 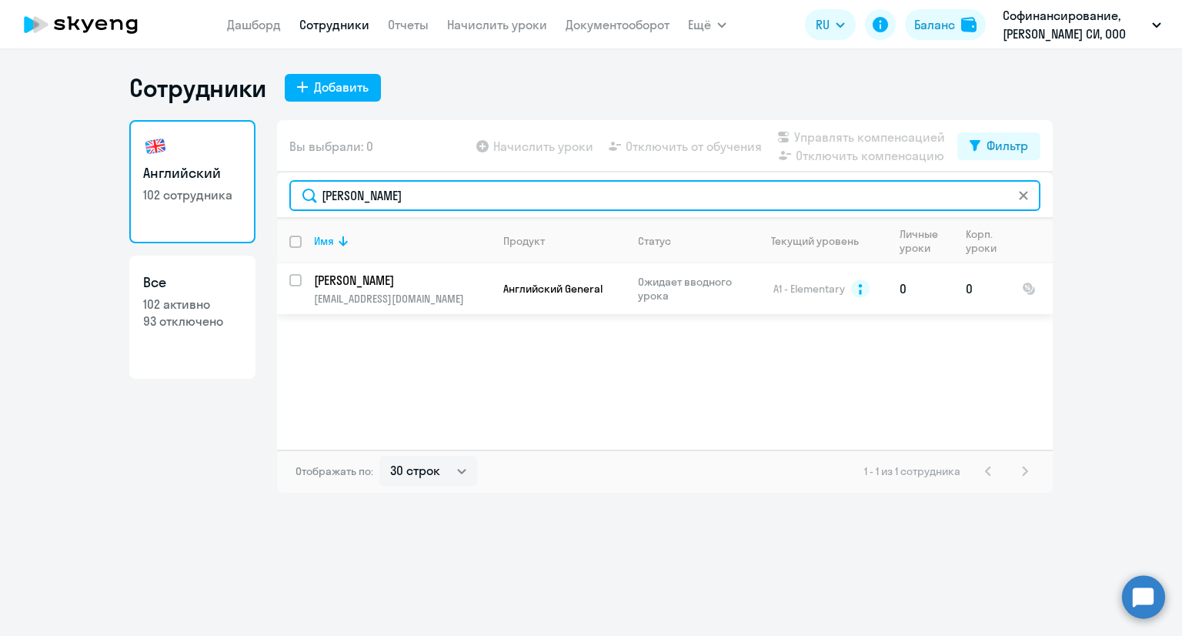 I want to click on a: Отчеты, so click(x=408, y=25).